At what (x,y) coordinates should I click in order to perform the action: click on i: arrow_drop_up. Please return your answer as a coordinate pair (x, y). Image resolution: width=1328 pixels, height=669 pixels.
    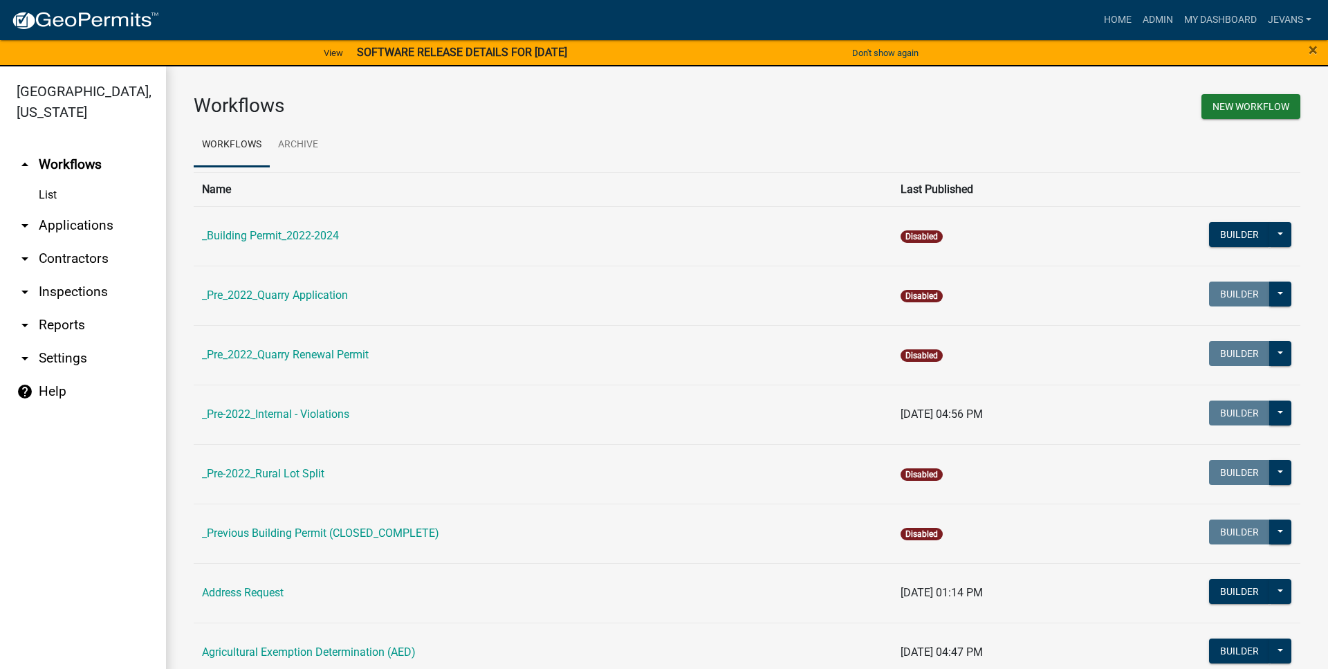
    Looking at the image, I should click on (25, 165).